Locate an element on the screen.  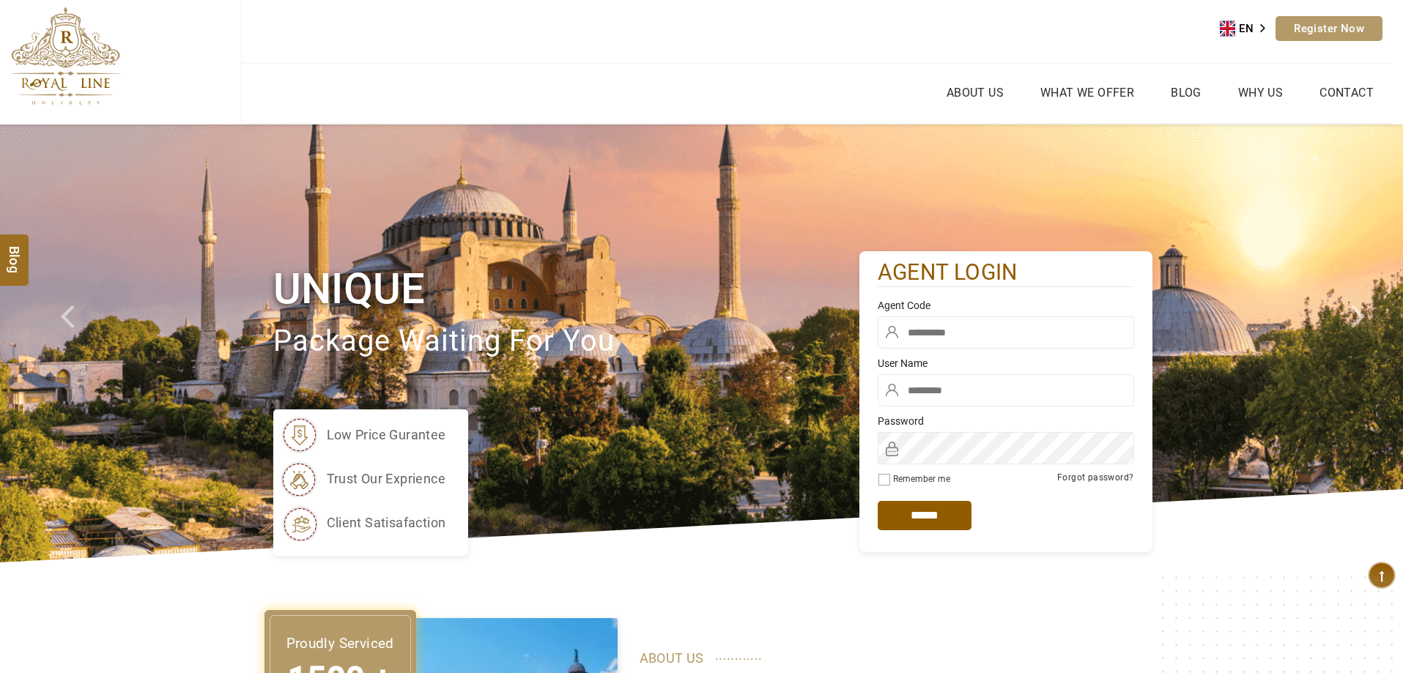
aside: Language selected: English is located at coordinates (1248, 29).